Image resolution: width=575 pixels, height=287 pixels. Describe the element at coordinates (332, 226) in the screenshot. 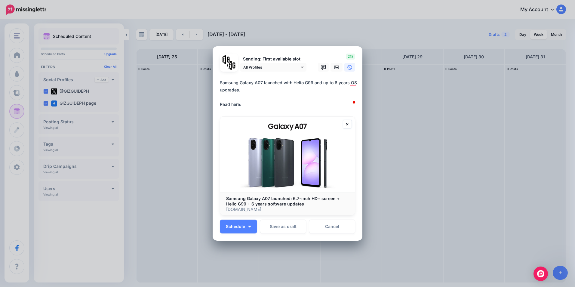

I see `a: Cancel` at that location.